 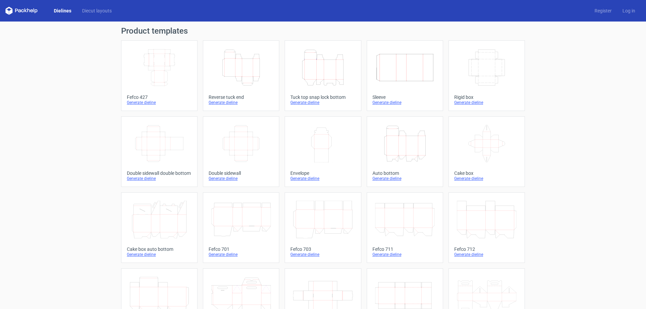 I want to click on div: Fefco 701, so click(x=241, y=249).